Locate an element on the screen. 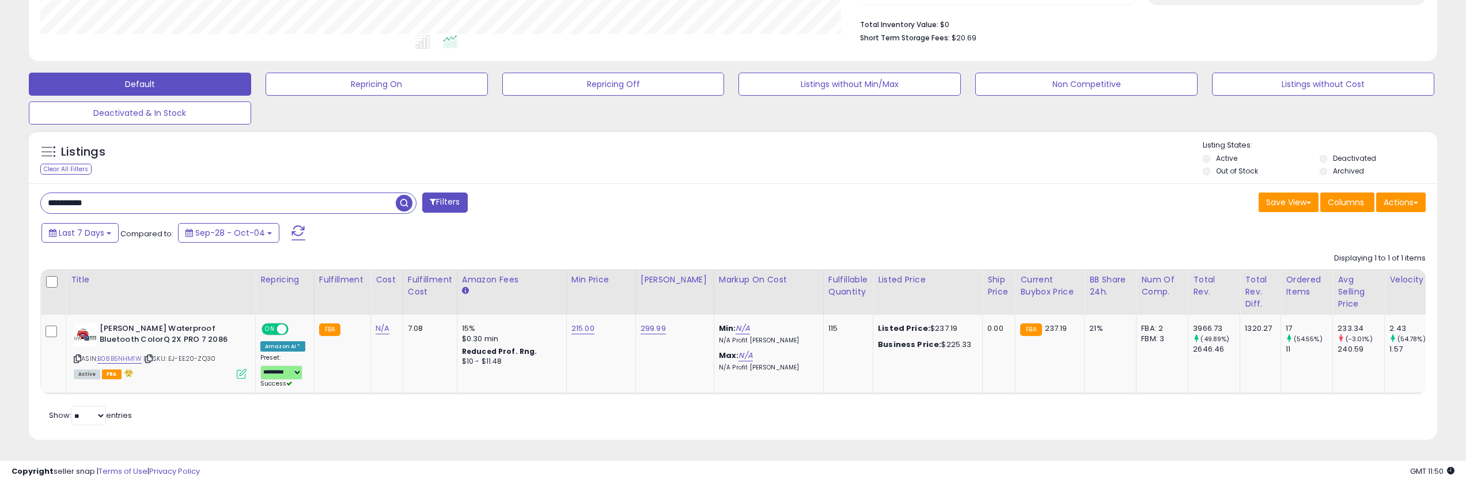 This screenshot has height=483, width=1466. span: $20.69 is located at coordinates (963, 37).